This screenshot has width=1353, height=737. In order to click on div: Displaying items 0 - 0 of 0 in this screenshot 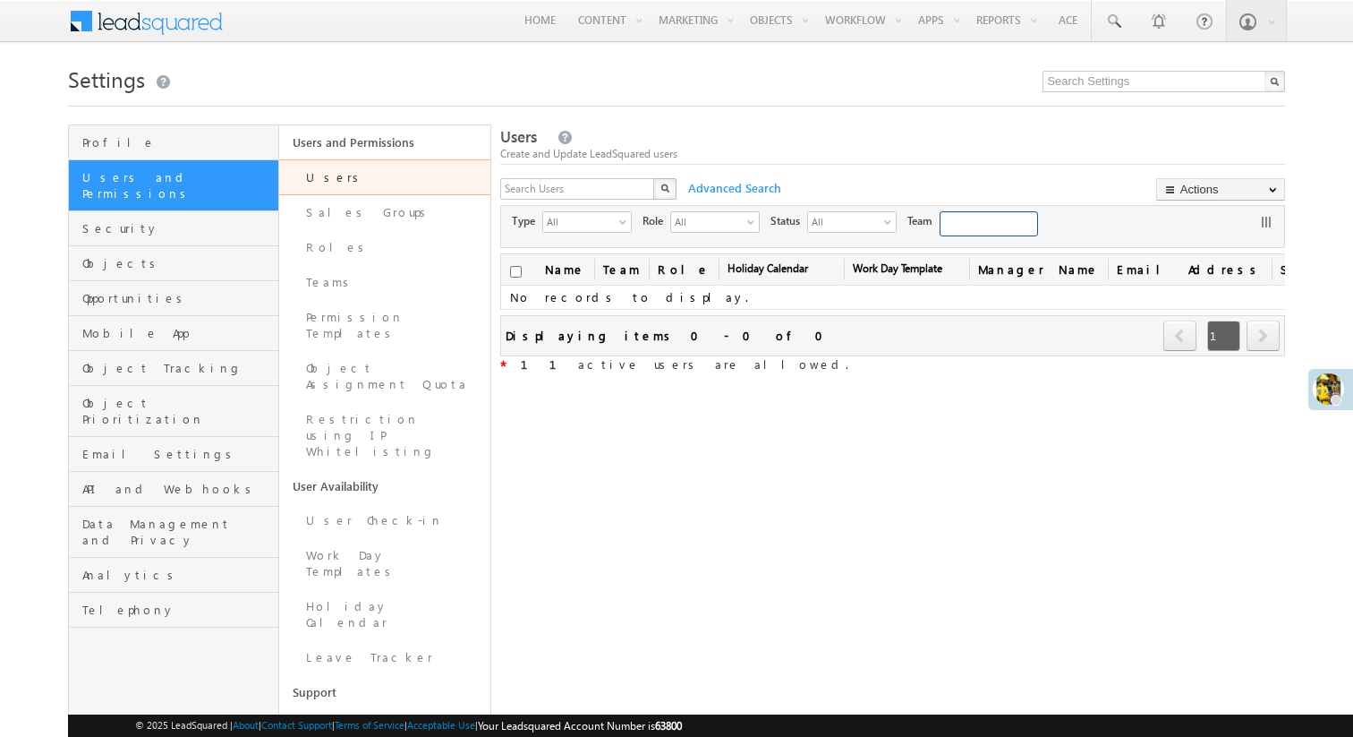, I will do `click(669, 335)`.